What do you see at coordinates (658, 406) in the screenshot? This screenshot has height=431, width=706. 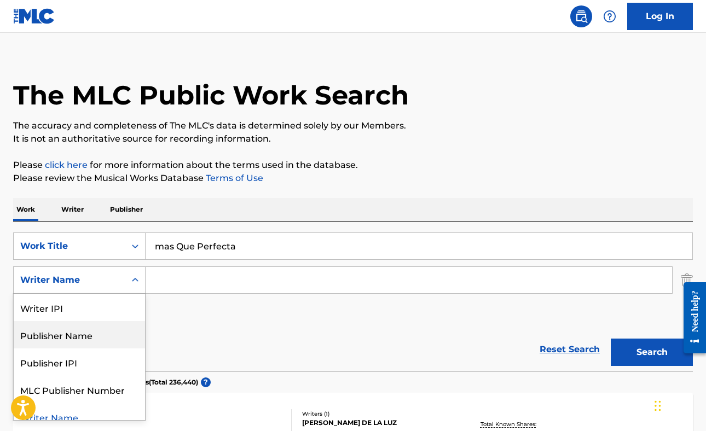 I see `div: Drag` at bounding box center [658, 406].